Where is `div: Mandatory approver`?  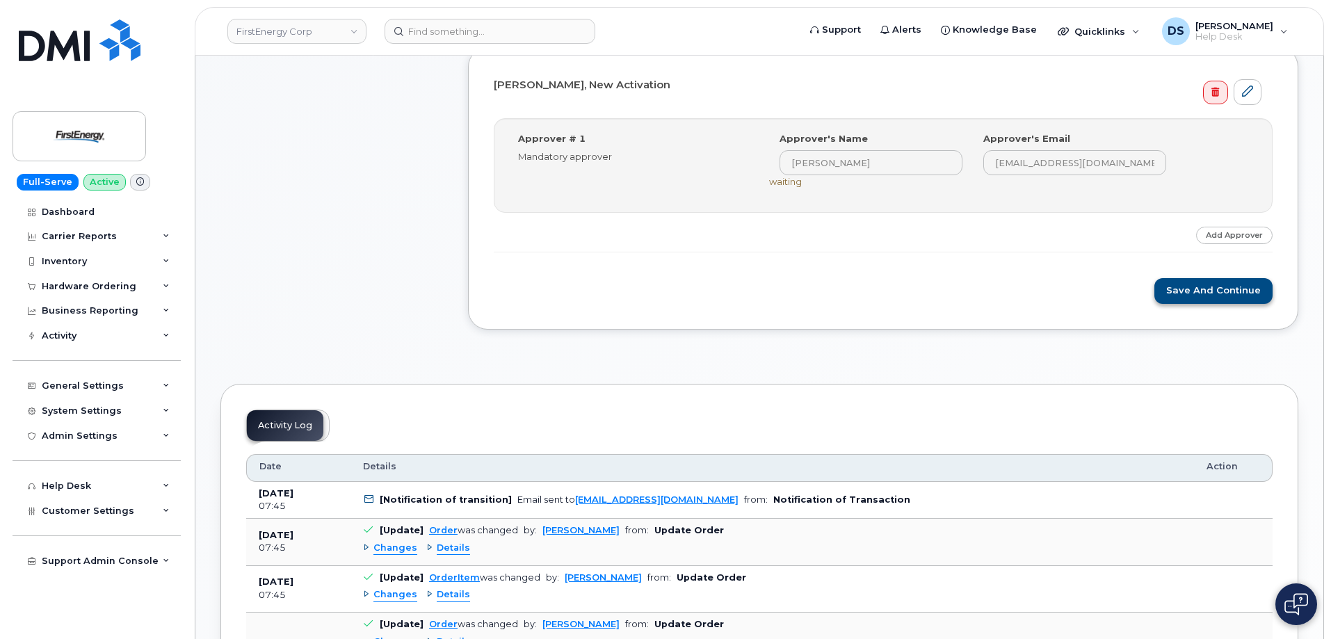 div: Mandatory approver is located at coordinates (633, 156).